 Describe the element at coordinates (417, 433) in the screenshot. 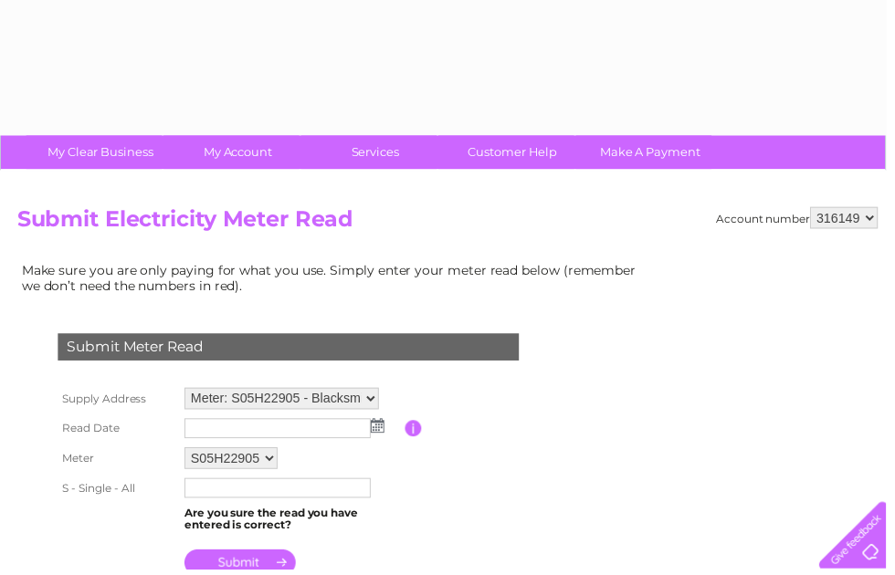

I see `input: Information` at that location.